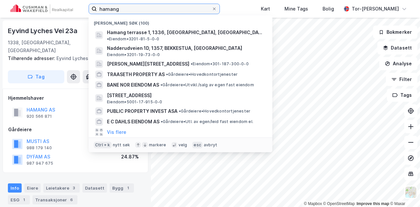 This screenshot has height=207, width=420. What do you see at coordinates (133, 39) in the screenshot?
I see `span: Eiendom • 3201-81-5-0-0` at bounding box center [133, 39].